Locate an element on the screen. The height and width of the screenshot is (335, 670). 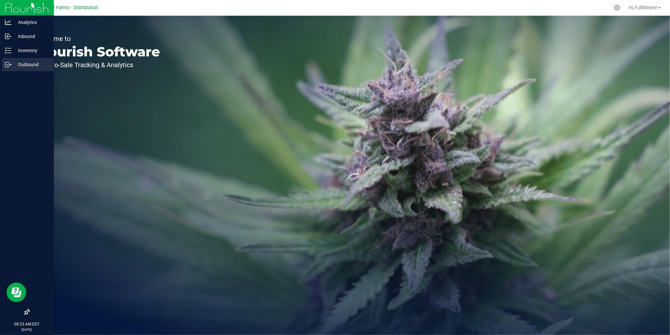
div: Manage settings is located at coordinates (617, 8).